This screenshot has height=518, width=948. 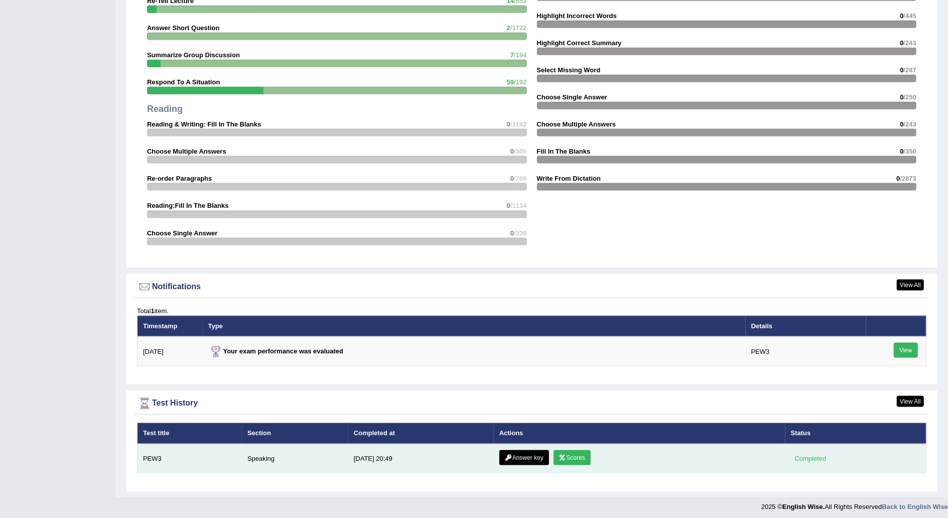 What do you see at coordinates (579, 43) in the screenshot?
I see `strong: Highlight Correct Summary` at bounding box center [579, 43].